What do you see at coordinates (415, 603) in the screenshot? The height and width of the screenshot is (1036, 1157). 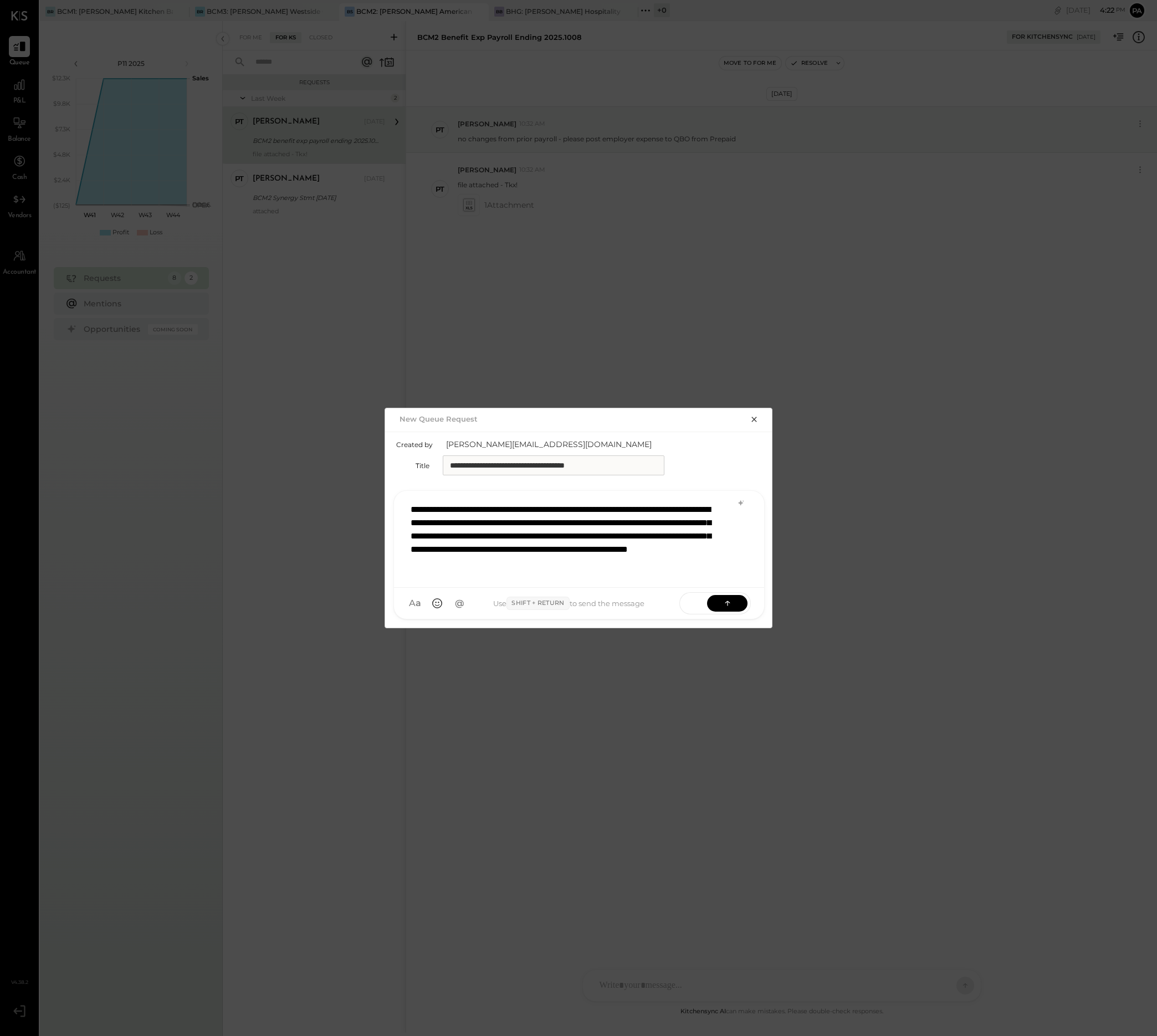 I see `button: Aa` at bounding box center [415, 603].